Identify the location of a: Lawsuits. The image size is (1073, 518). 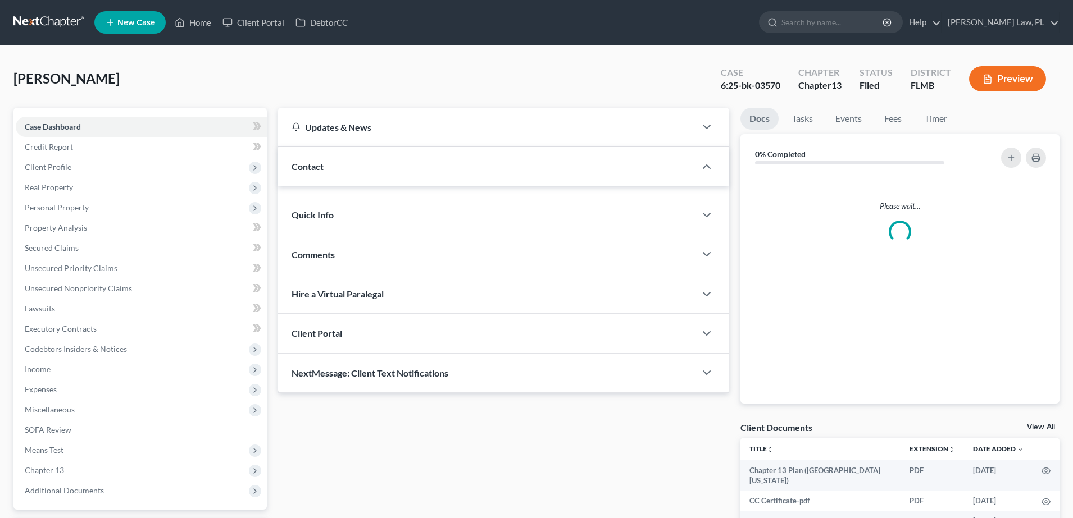
(141, 309).